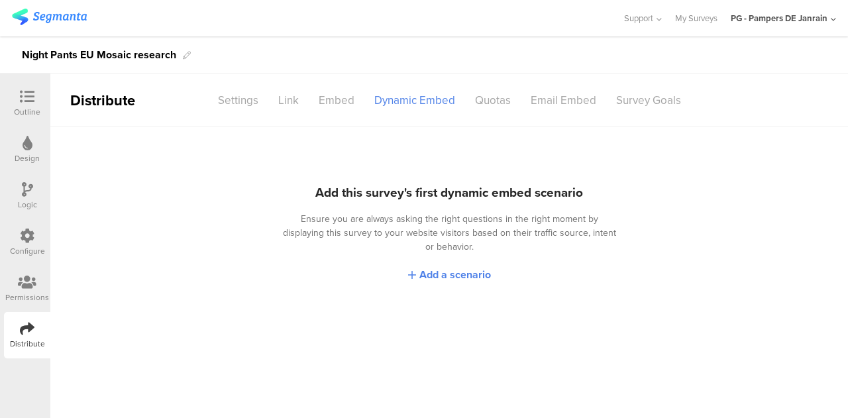 Image resolution: width=848 pixels, height=418 pixels. I want to click on span: Add a scenario, so click(455, 274).